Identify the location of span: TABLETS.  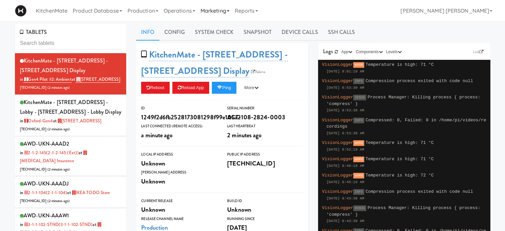
(33, 32).